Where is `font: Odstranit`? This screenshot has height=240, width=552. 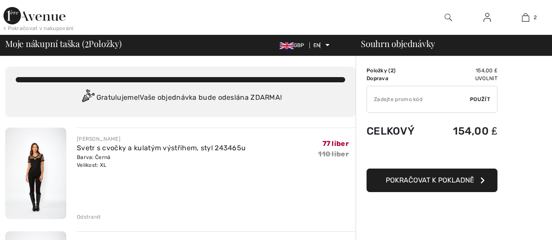 font: Odstranit is located at coordinates (89, 217).